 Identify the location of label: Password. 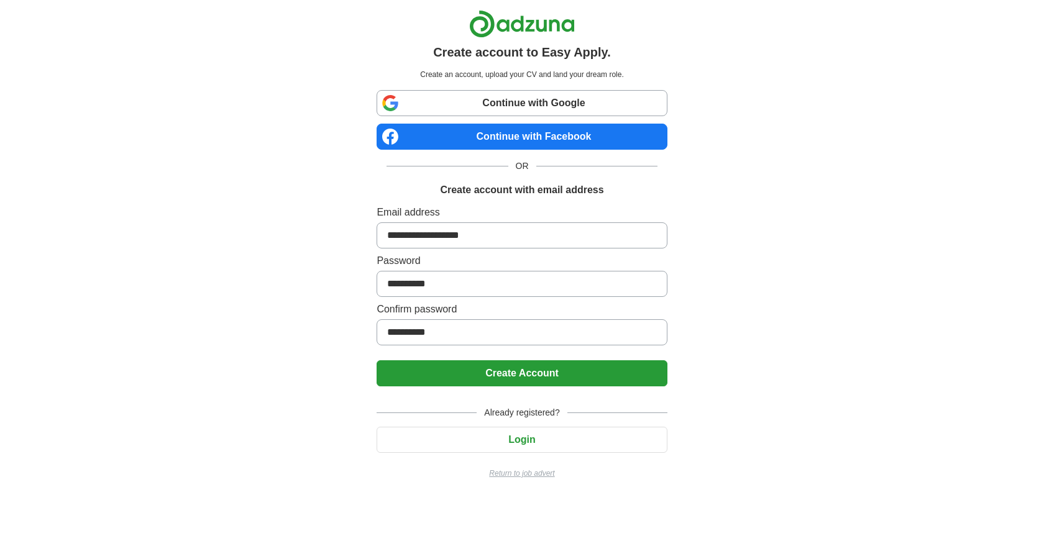
(521, 261).